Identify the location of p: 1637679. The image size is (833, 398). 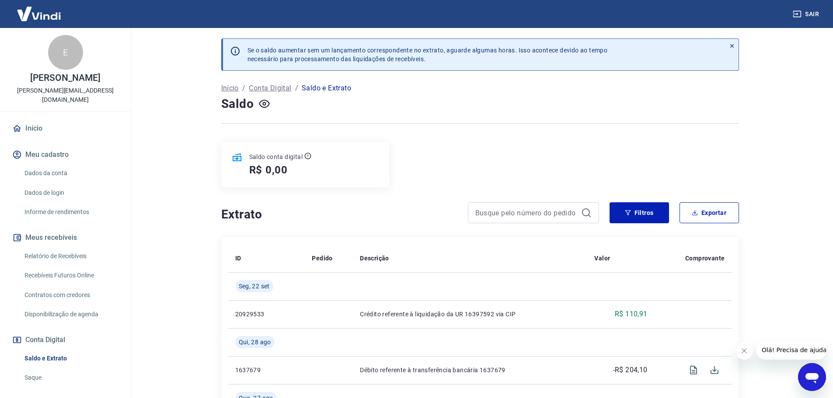
(267, 370).